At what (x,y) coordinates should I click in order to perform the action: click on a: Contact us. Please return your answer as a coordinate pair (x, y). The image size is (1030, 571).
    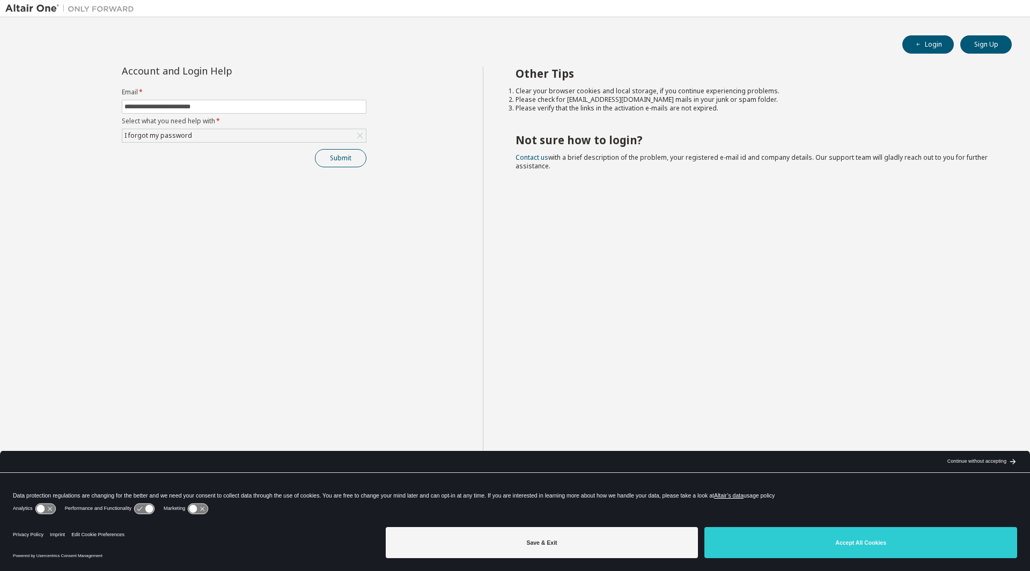
    Looking at the image, I should click on (531, 157).